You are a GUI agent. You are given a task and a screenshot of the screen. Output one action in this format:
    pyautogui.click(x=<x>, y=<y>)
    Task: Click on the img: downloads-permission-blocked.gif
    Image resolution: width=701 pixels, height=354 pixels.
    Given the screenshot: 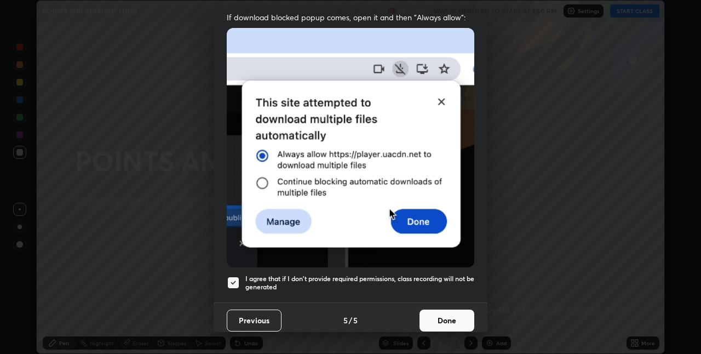 What is the action you would take?
    pyautogui.click(x=351, y=147)
    